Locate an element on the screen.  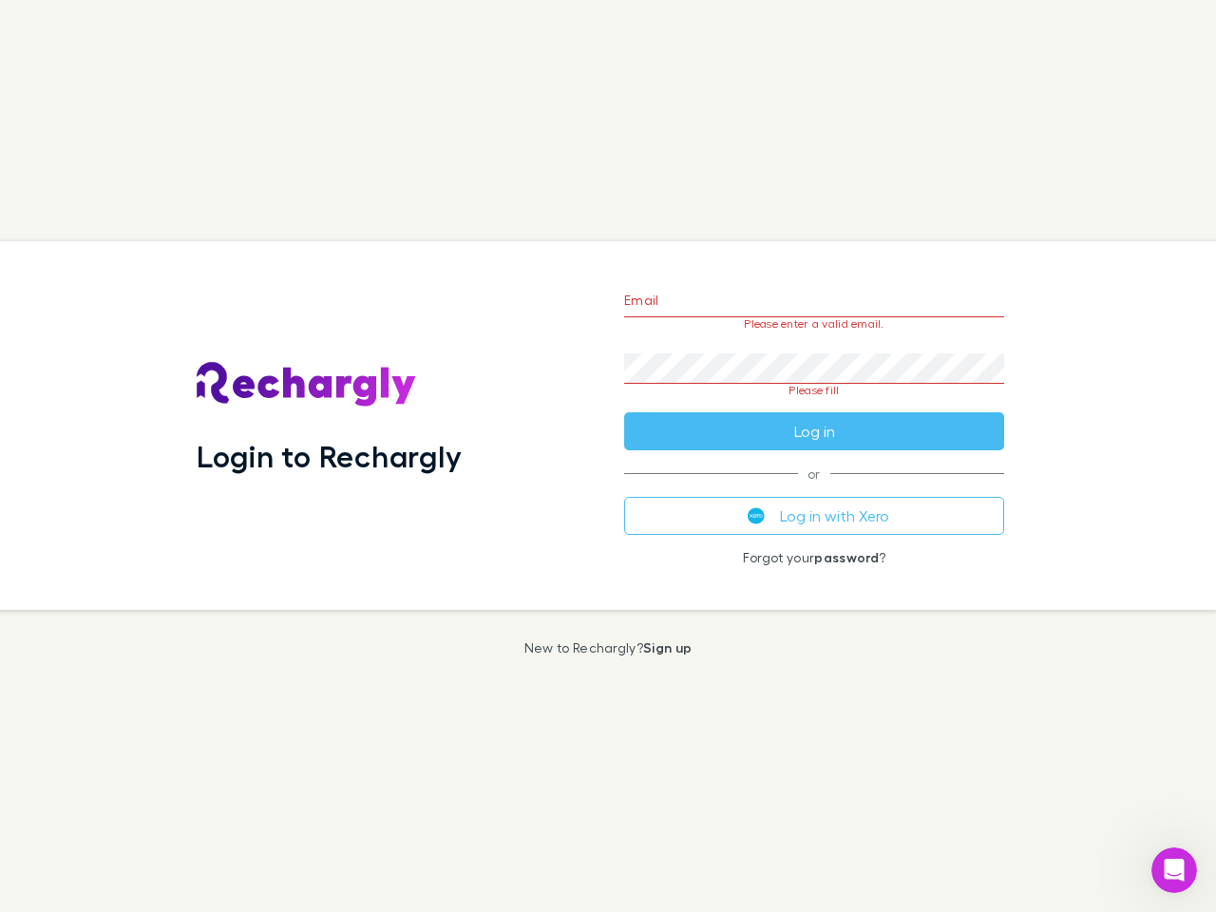
button: Log in is located at coordinates (814, 431).